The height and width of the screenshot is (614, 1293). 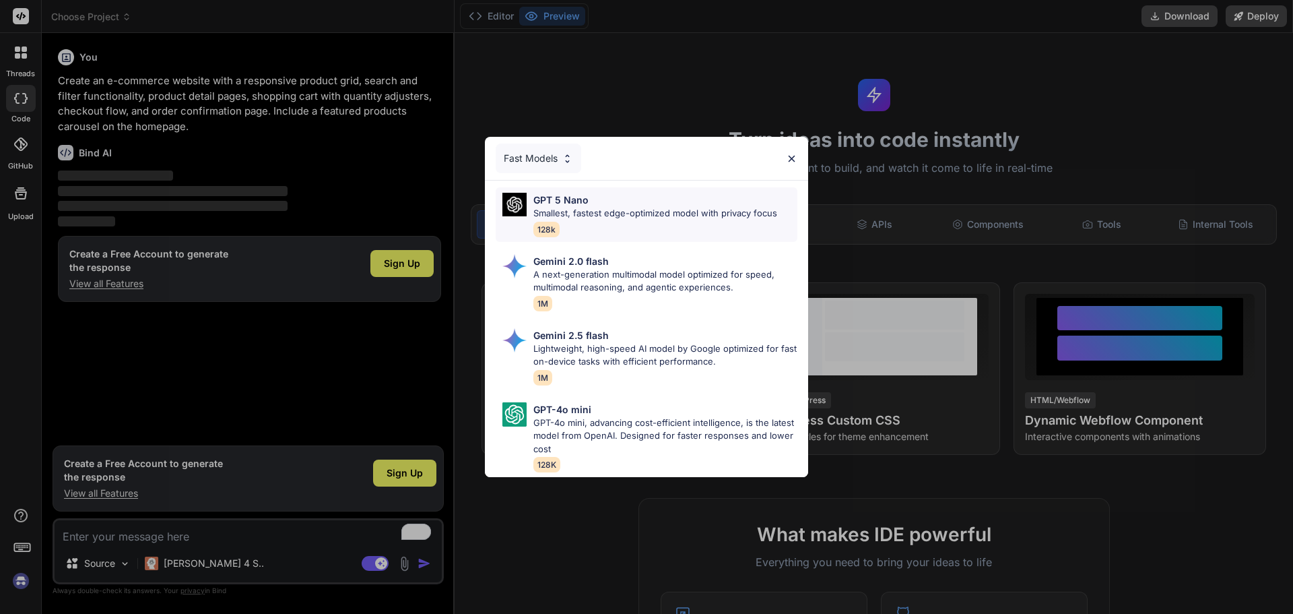 What do you see at coordinates (571, 261) in the screenshot?
I see `p: Gemini 2.0 flash` at bounding box center [571, 261].